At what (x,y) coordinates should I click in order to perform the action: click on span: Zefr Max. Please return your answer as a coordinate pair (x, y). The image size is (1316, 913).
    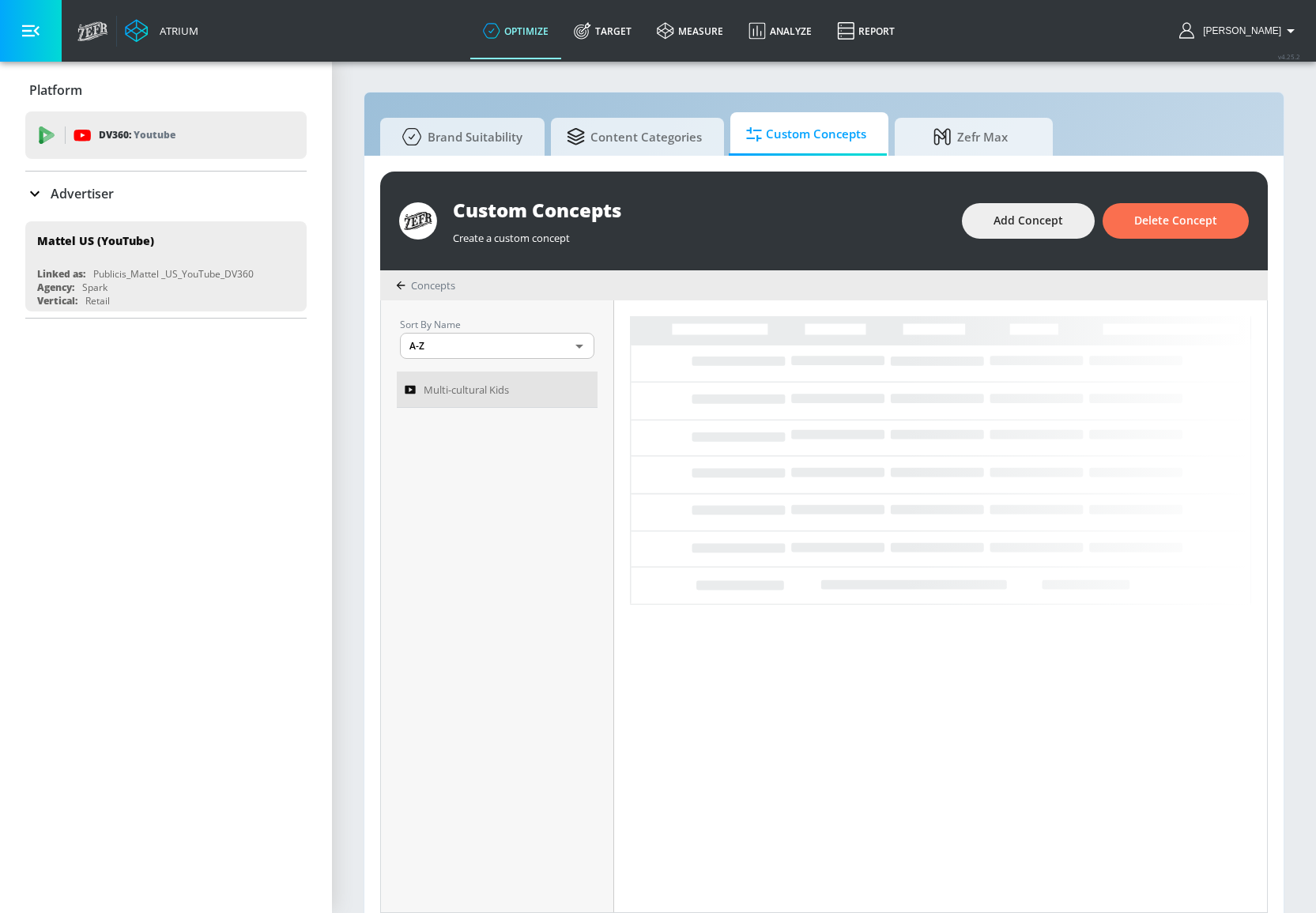
    Looking at the image, I should click on (971, 136).